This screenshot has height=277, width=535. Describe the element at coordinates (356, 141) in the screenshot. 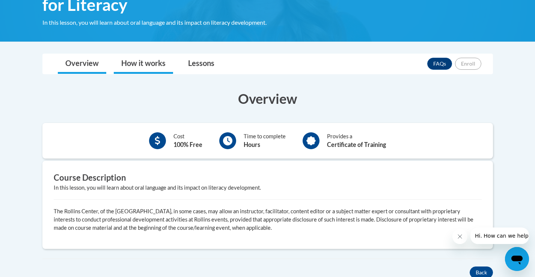

I see `div: Provides a` at that location.